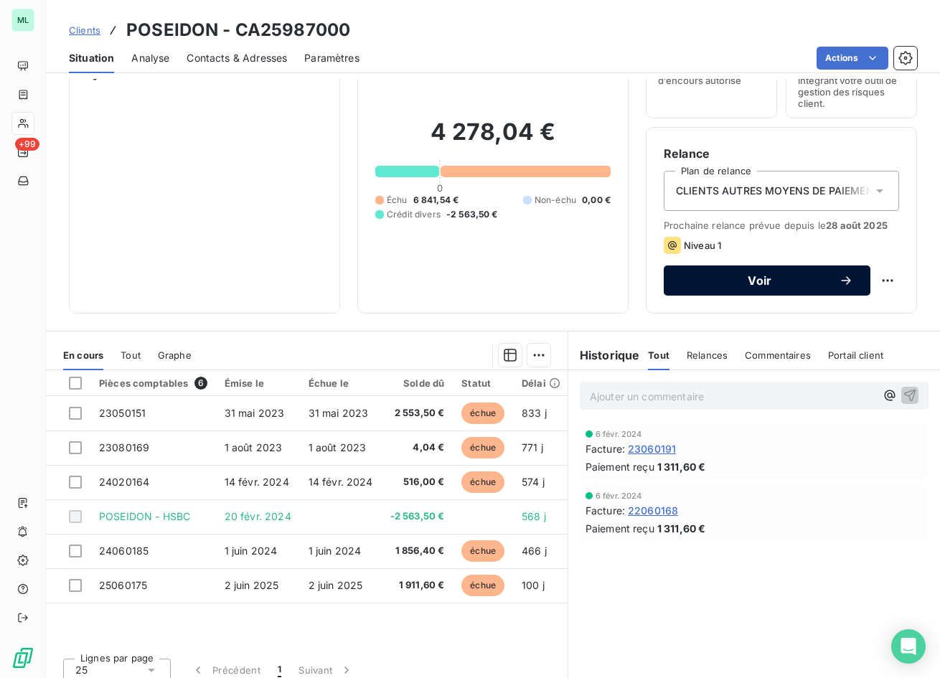 This screenshot has width=940, height=678. Describe the element at coordinates (534, 413) in the screenshot. I see `span: 833 j` at that location.